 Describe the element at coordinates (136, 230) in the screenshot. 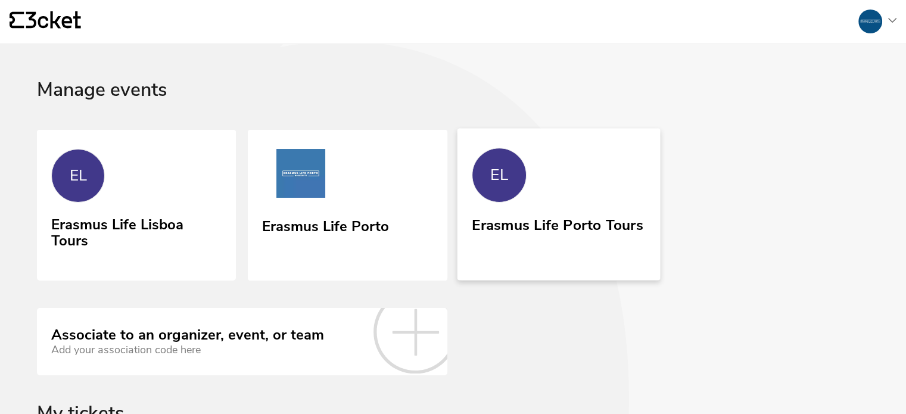

I see `div: Erasmus Life Lisboa Tours` at that location.